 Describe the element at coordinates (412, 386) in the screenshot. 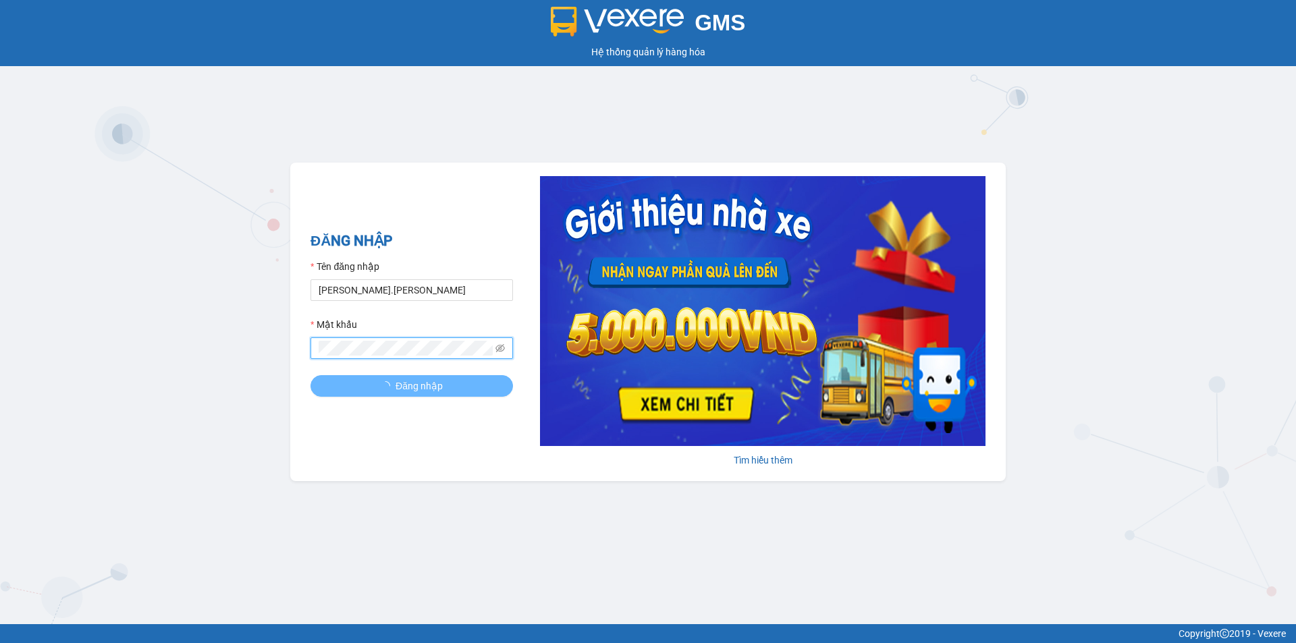

I see `button: Đăng nhập` at that location.